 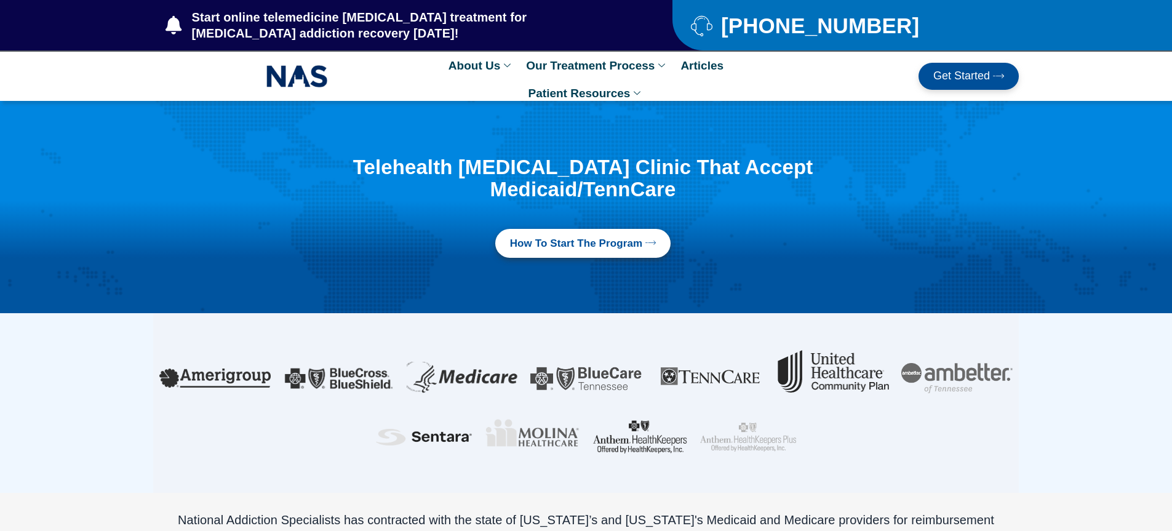 I want to click on span: How to Start the program, so click(x=577, y=244).